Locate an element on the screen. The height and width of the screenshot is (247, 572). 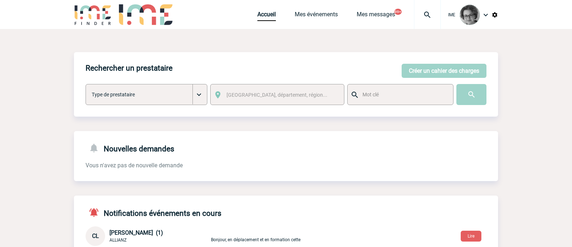
span: ALLIANZ is located at coordinates (118, 240).